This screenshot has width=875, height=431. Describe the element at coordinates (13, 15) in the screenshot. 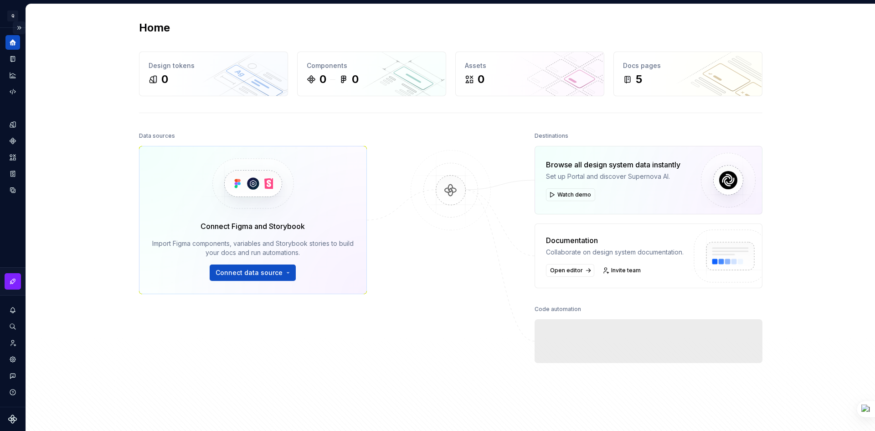

I see `button: Q` at that location.